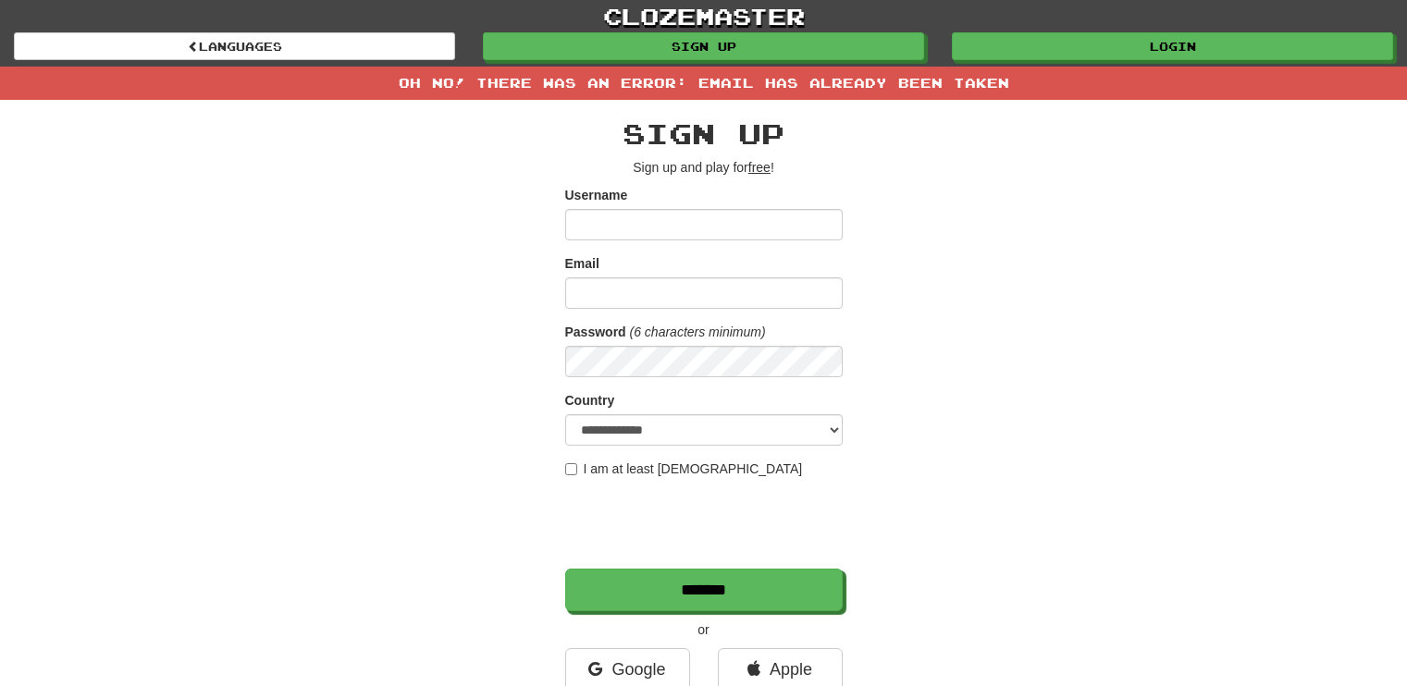 The image size is (1407, 686). What do you see at coordinates (704, 630) in the screenshot?
I see `p: or` at bounding box center [704, 630].